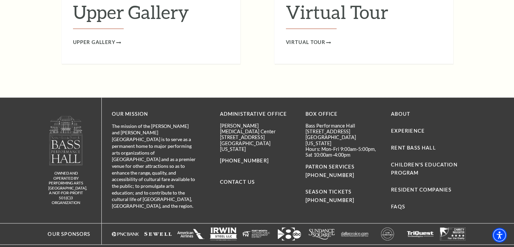 Image resolution: width=514 pixels, height=247 pixels. What do you see at coordinates (94, 42) in the screenshot?
I see `span: Upper Gallery` at bounding box center [94, 42].